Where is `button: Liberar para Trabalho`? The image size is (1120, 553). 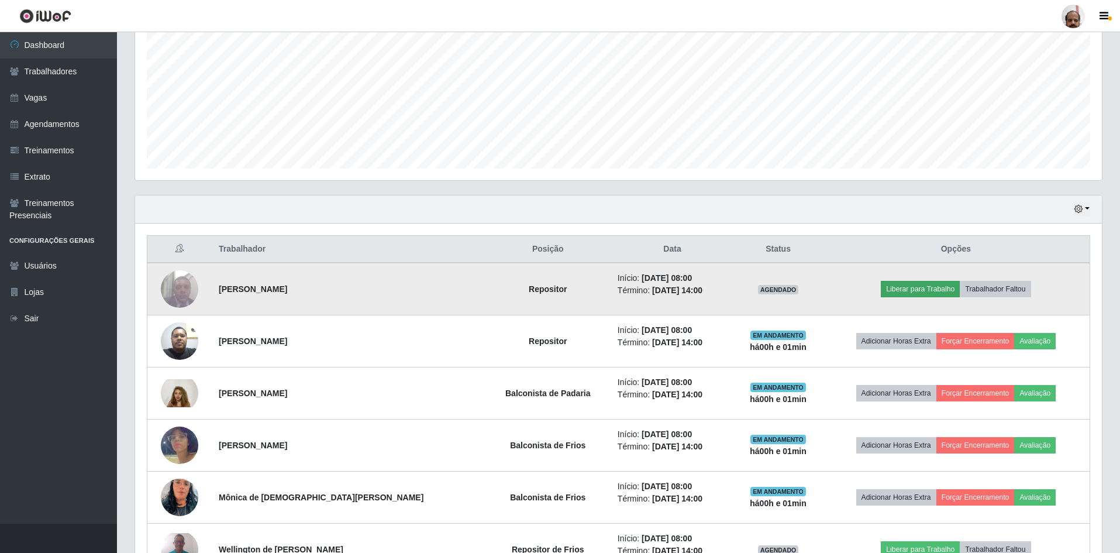 button: Liberar para Trabalho is located at coordinates (920, 289).